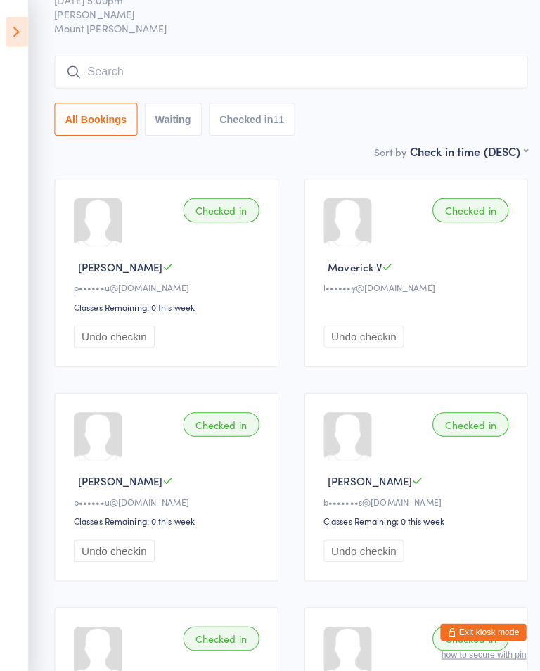 This screenshot has height=671, width=540. Describe the element at coordinates (94, 117) in the screenshot. I see `button: All Bookings` at that location.